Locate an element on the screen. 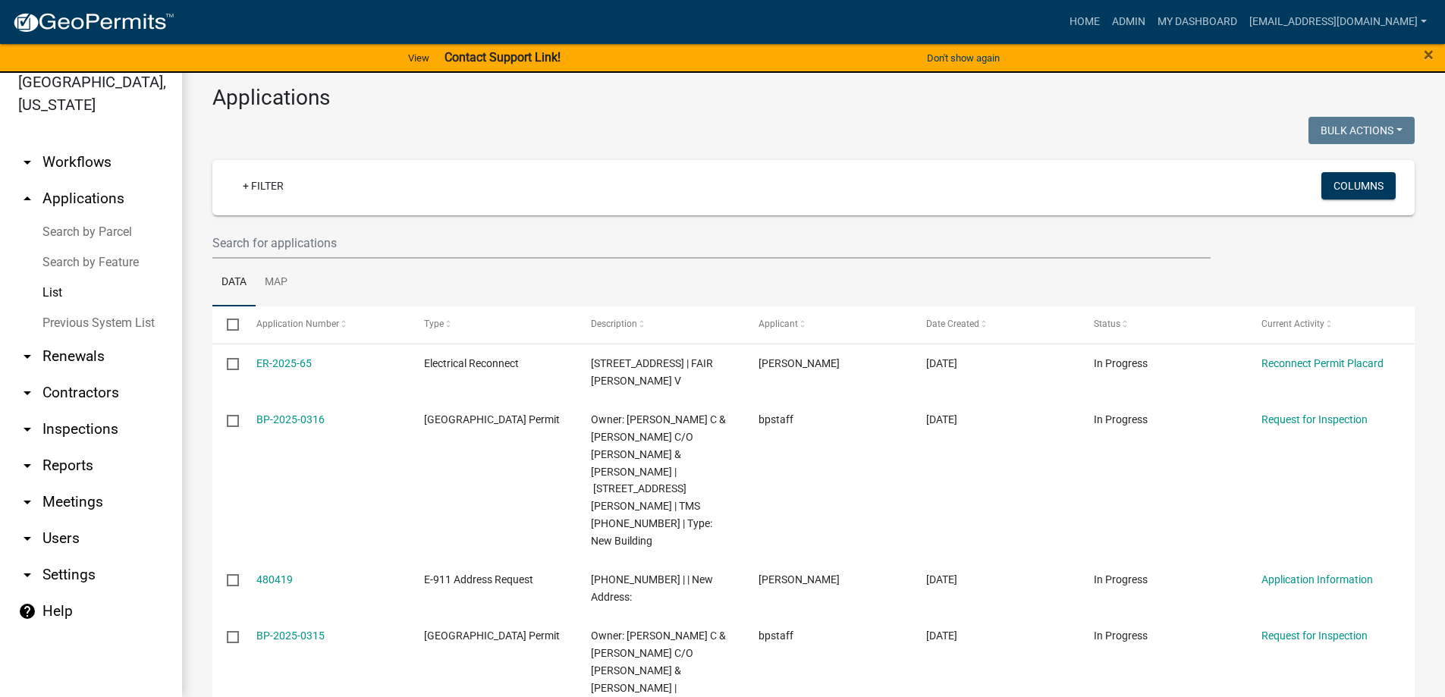 This screenshot has height=697, width=1445. button: Close is located at coordinates (1428, 55).